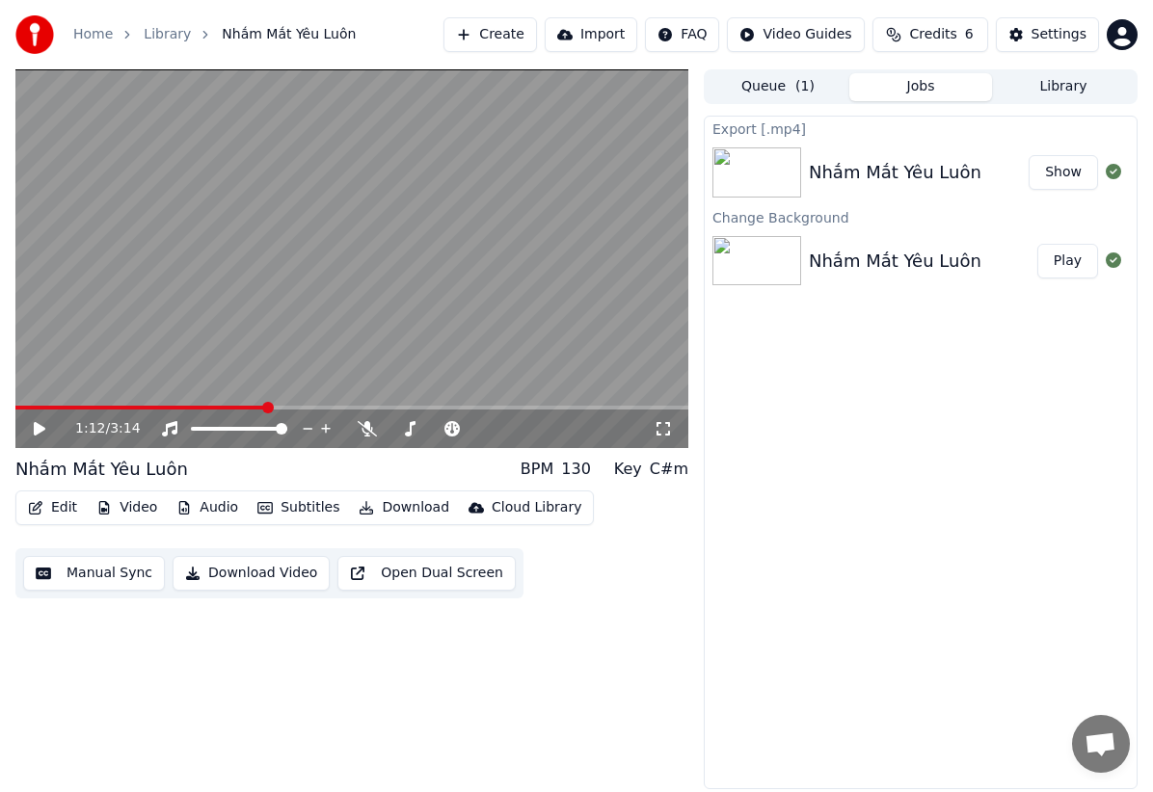 The width and height of the screenshot is (1153, 792). I want to click on button: Manual Sync, so click(94, 574).